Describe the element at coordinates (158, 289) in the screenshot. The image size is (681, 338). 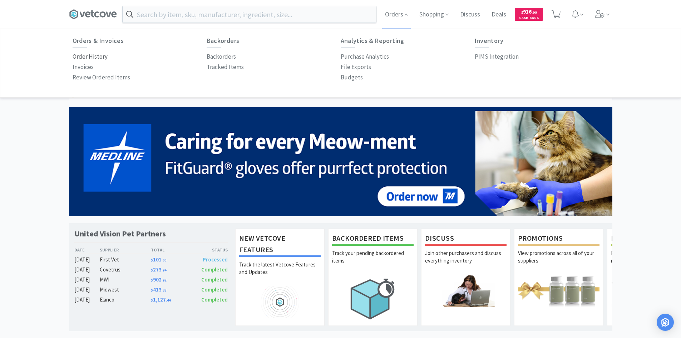
I see `span: 413` at that location.